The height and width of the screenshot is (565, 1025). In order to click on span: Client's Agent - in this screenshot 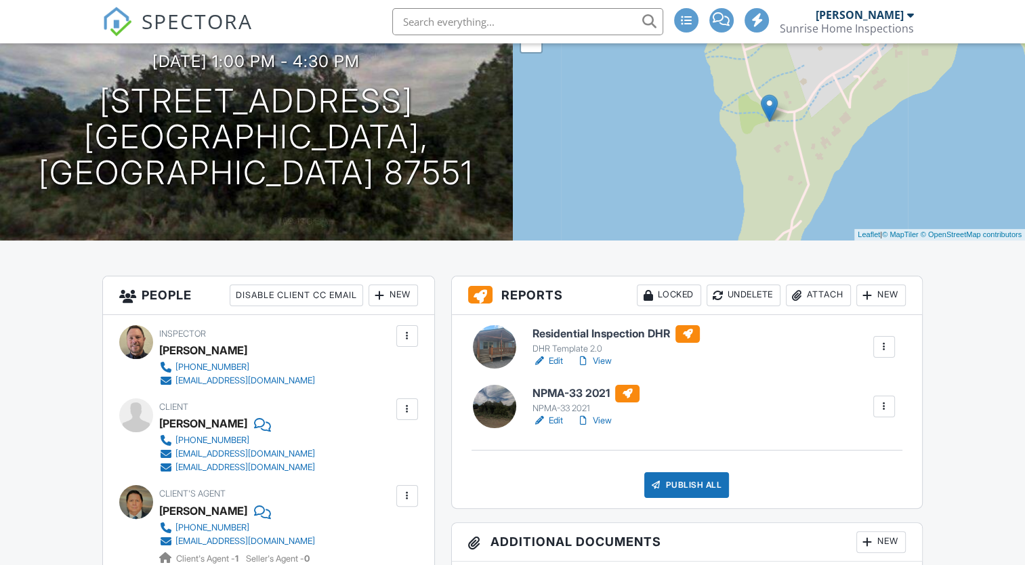, I will do `click(208, 558)`.